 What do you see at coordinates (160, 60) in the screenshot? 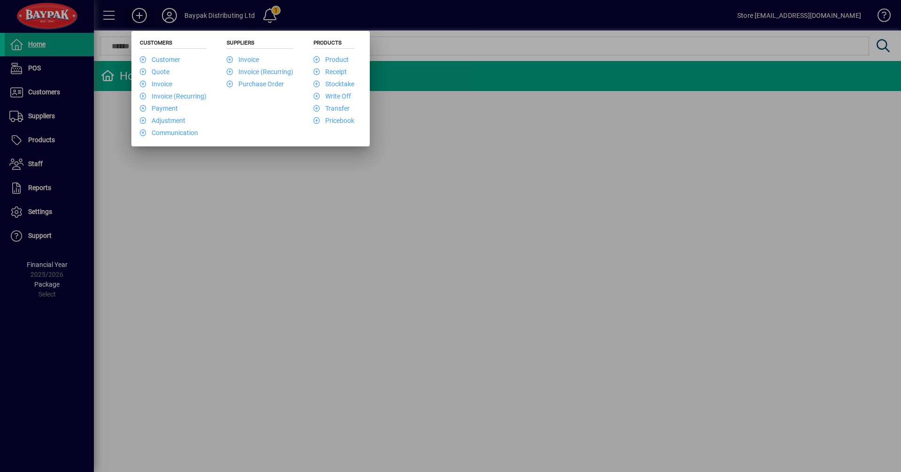
I see `a: Customer` at bounding box center [160, 60].